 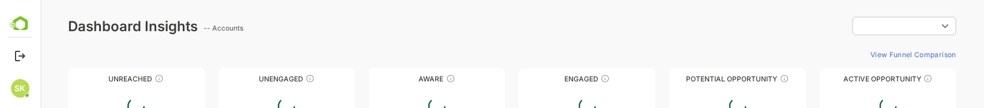 I want to click on div: Active Opportunity, so click(x=848, y=78).